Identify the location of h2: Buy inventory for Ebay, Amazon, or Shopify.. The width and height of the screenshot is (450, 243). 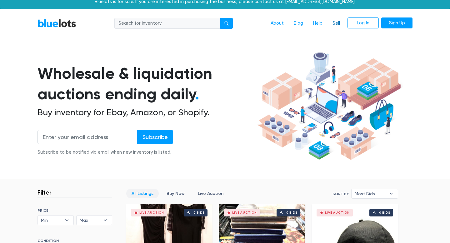
(146, 113).